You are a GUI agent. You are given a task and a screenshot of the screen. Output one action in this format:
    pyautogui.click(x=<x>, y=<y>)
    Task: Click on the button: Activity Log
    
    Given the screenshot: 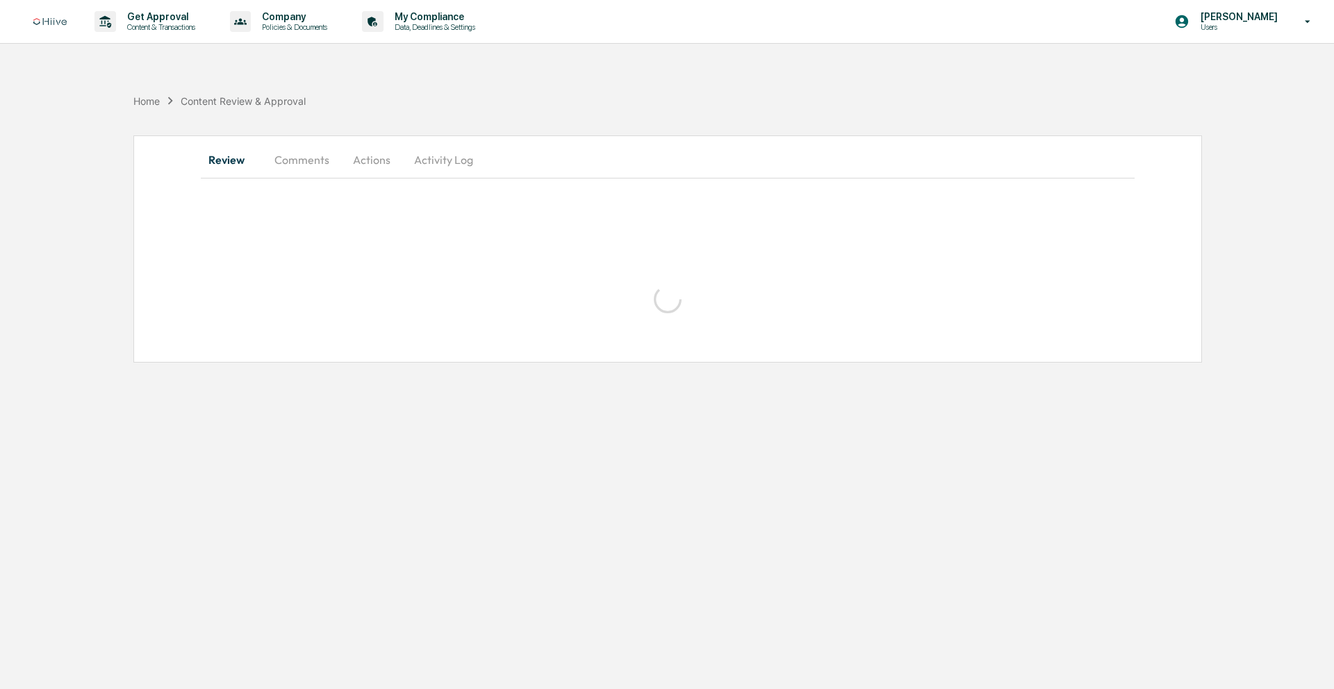 What is the action you would take?
    pyautogui.click(x=443, y=160)
    